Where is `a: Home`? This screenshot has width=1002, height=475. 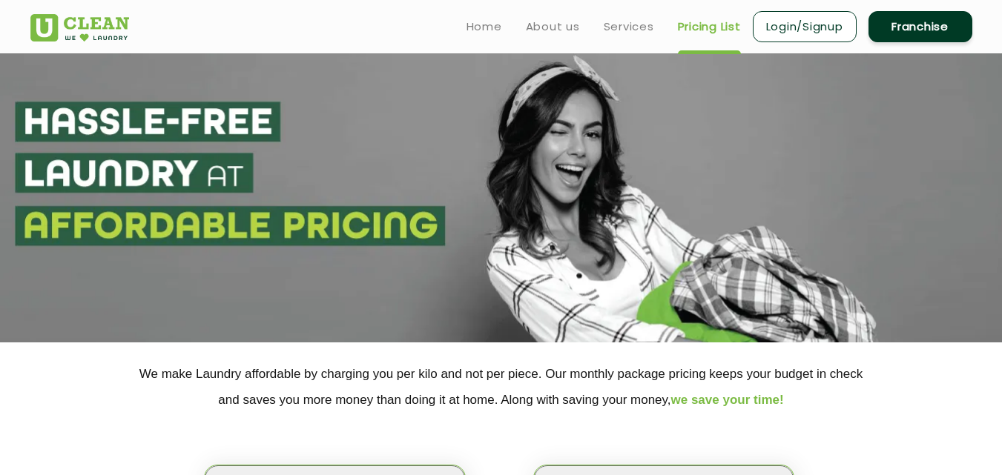 a: Home is located at coordinates (484, 27).